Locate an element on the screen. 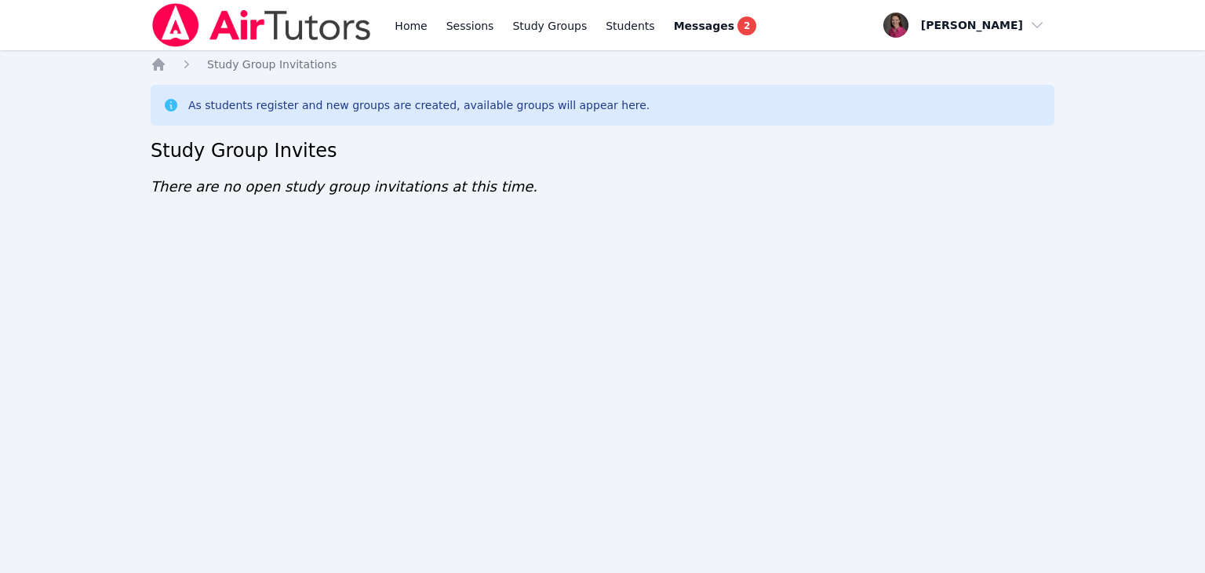 This screenshot has width=1205, height=573. span: Messages is located at coordinates (704, 26).